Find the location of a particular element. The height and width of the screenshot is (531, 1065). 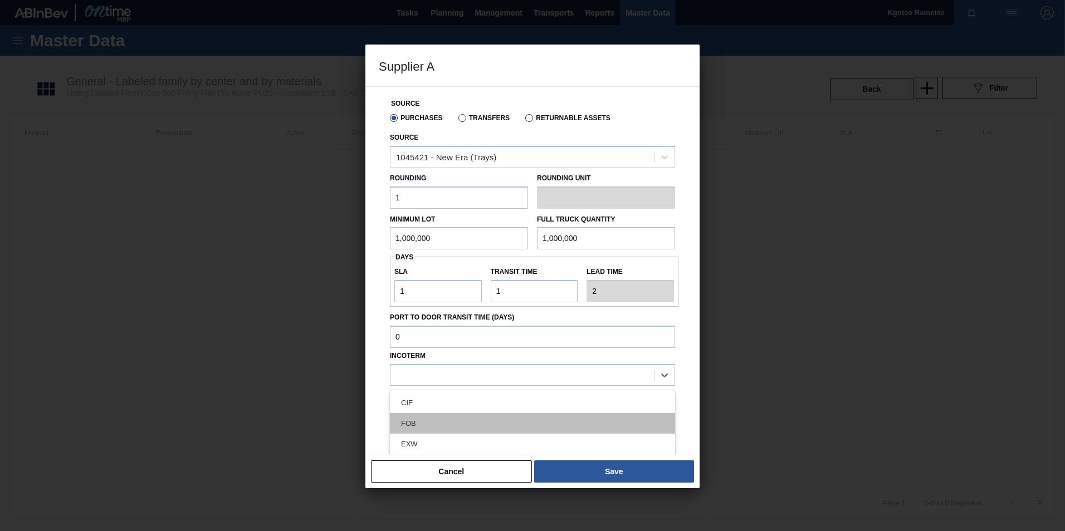

label: Incoterm is located at coordinates (408, 356).